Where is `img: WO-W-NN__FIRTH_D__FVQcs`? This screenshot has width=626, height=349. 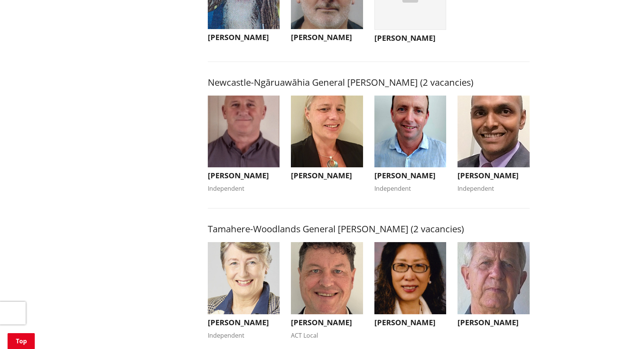 img: WO-W-NN__FIRTH_D__FVQcs is located at coordinates (327, 131).